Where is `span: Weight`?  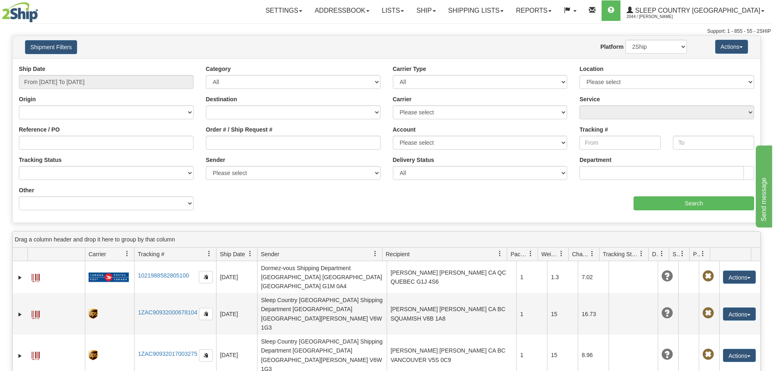 span: Weight is located at coordinates (550, 254).